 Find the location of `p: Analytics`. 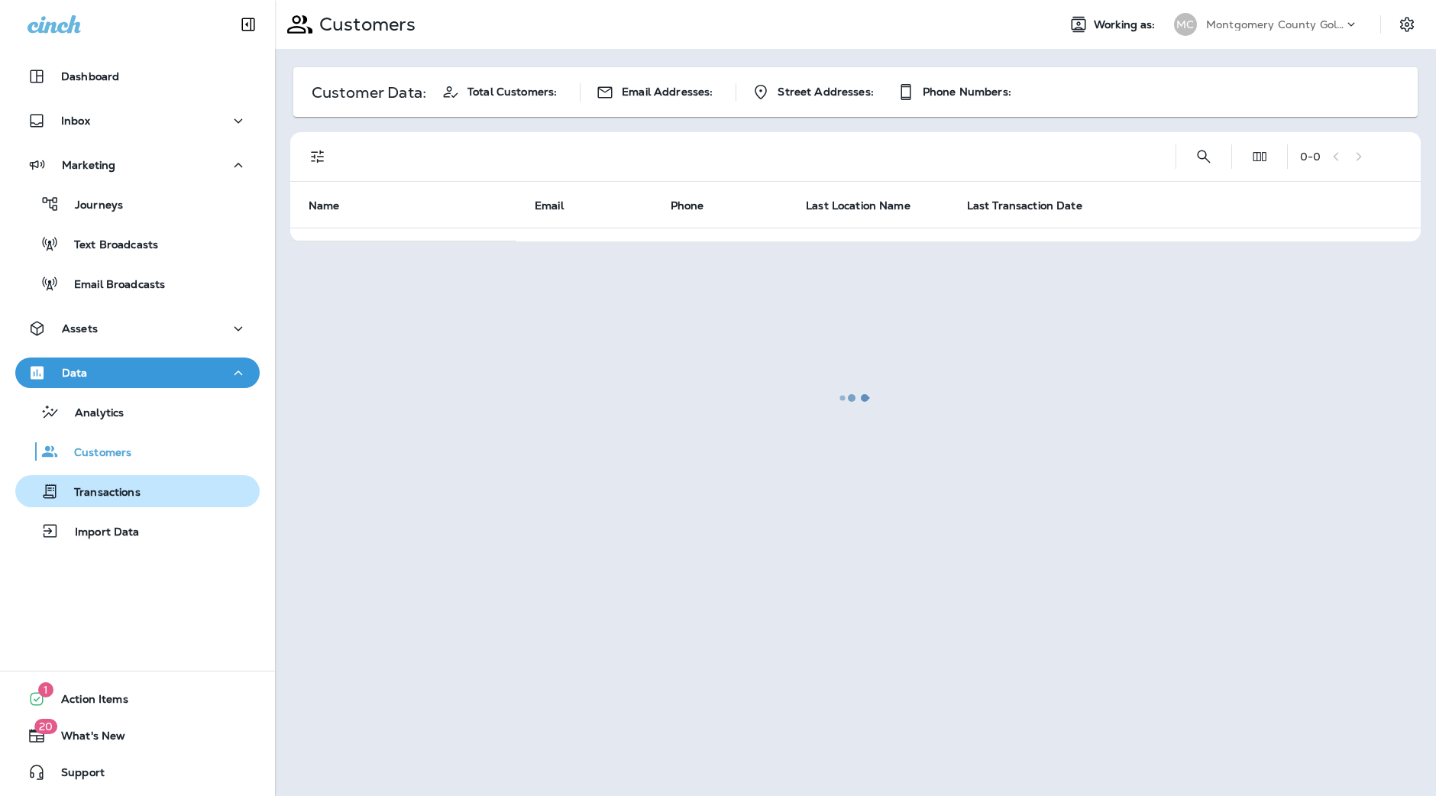

p: Analytics is located at coordinates (92, 413).